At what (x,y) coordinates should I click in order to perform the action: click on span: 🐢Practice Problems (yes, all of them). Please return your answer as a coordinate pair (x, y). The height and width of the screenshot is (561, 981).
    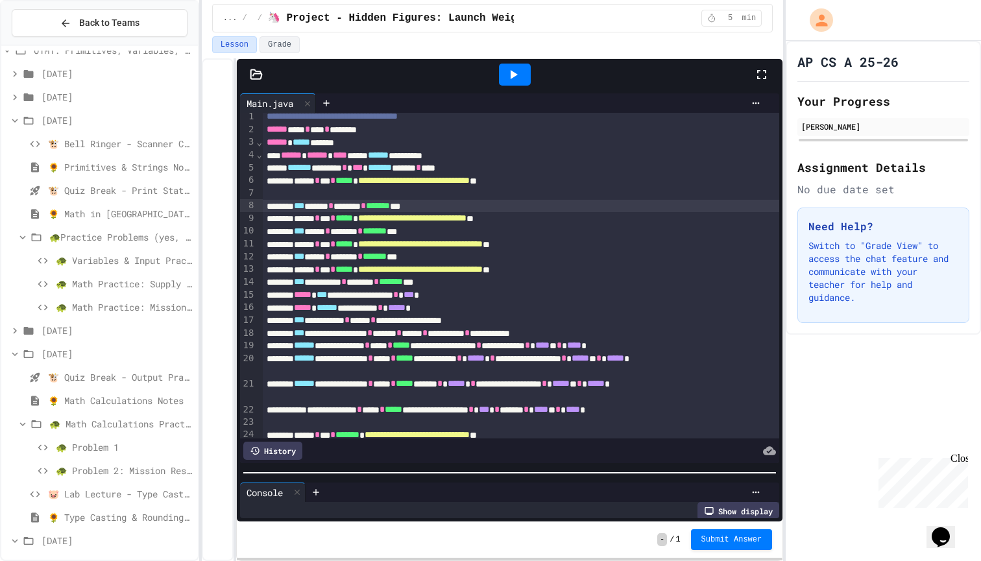
    Looking at the image, I should click on (121, 237).